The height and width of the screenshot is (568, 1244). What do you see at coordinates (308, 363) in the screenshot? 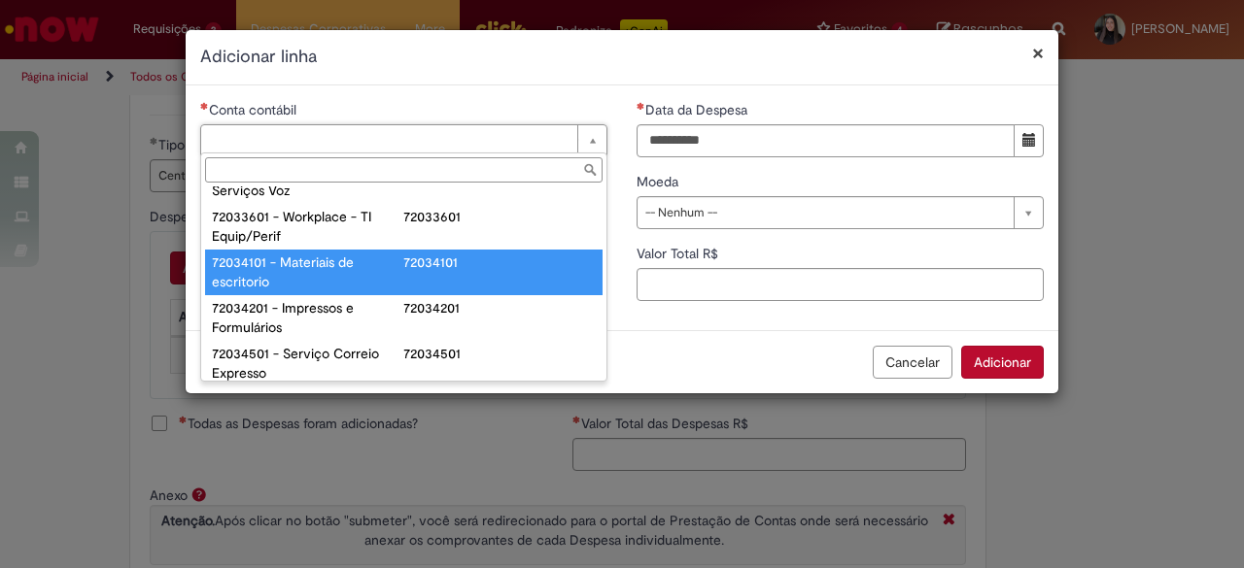
I see `div: 72034501 - Serviço Correio Expresso` at bounding box center [308, 363].